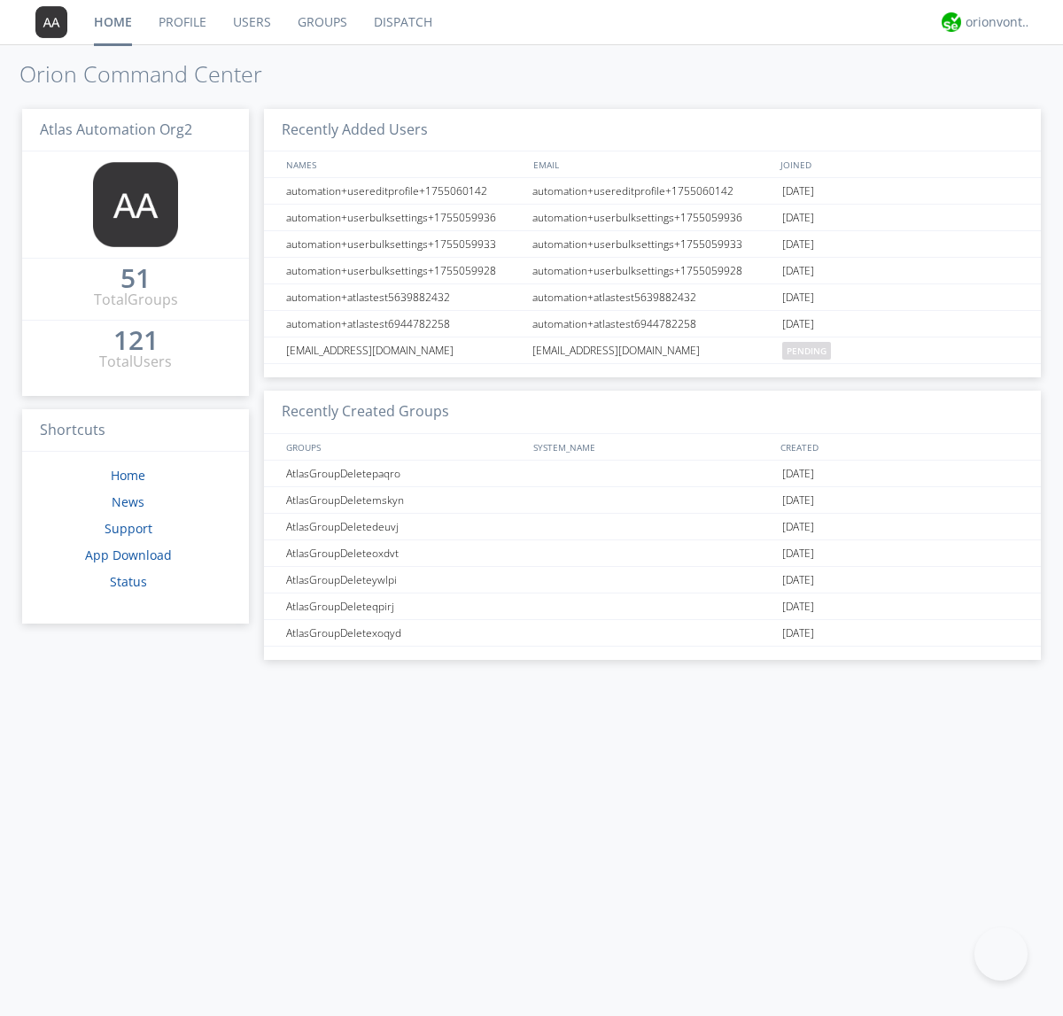  I want to click on img: 29d36aed6fa347d5a1537e7736e6aa13, so click(951, 22).